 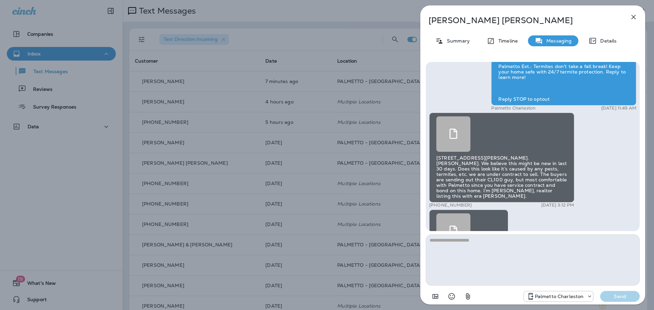 I want to click on button: Select an emoji, so click(x=452, y=297).